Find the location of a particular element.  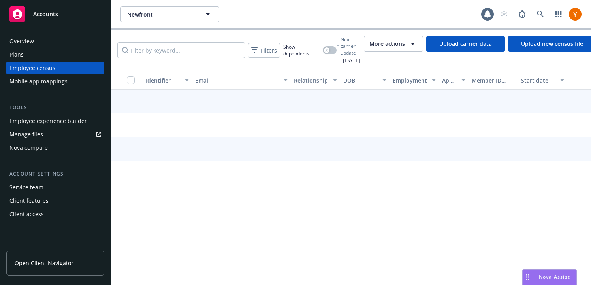

a: Employee census is located at coordinates (55, 68).